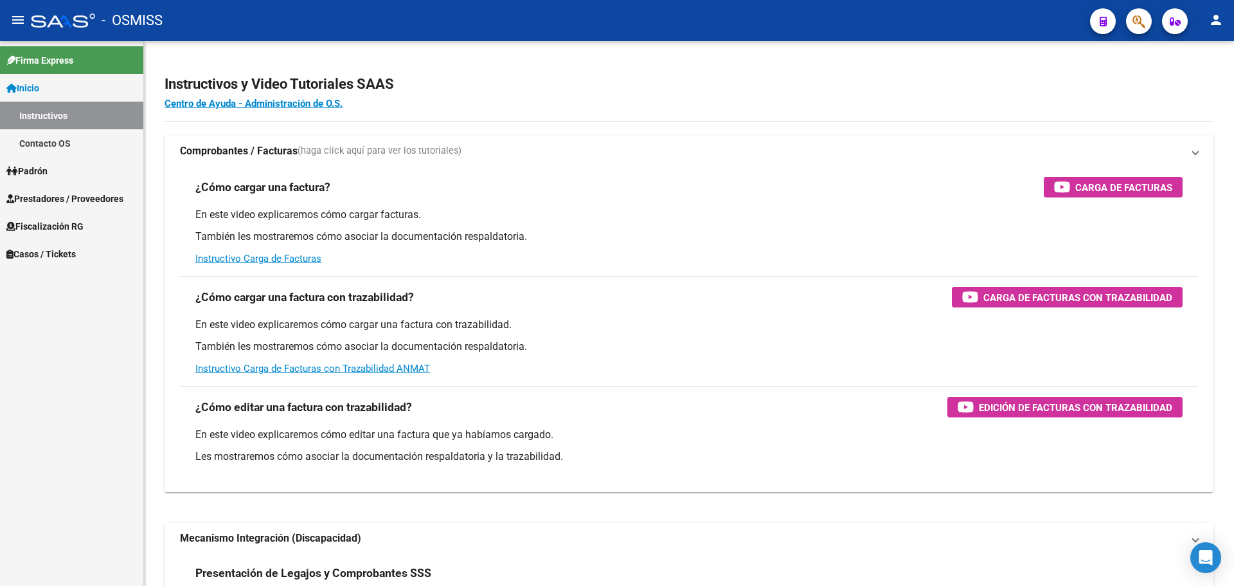 This screenshot has height=586, width=1234. What do you see at coordinates (18, 20) in the screenshot?
I see `mat-icon: menu` at bounding box center [18, 20].